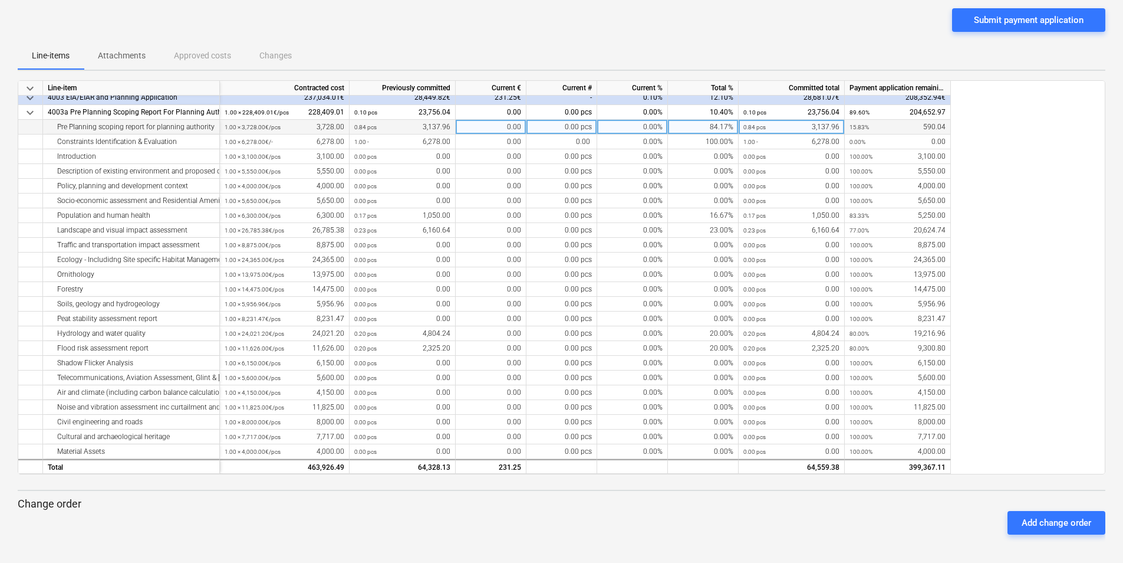 This screenshot has width=1123, height=563. Describe the element at coordinates (897, 200) in the screenshot. I see `div: 5,650.00` at that location.